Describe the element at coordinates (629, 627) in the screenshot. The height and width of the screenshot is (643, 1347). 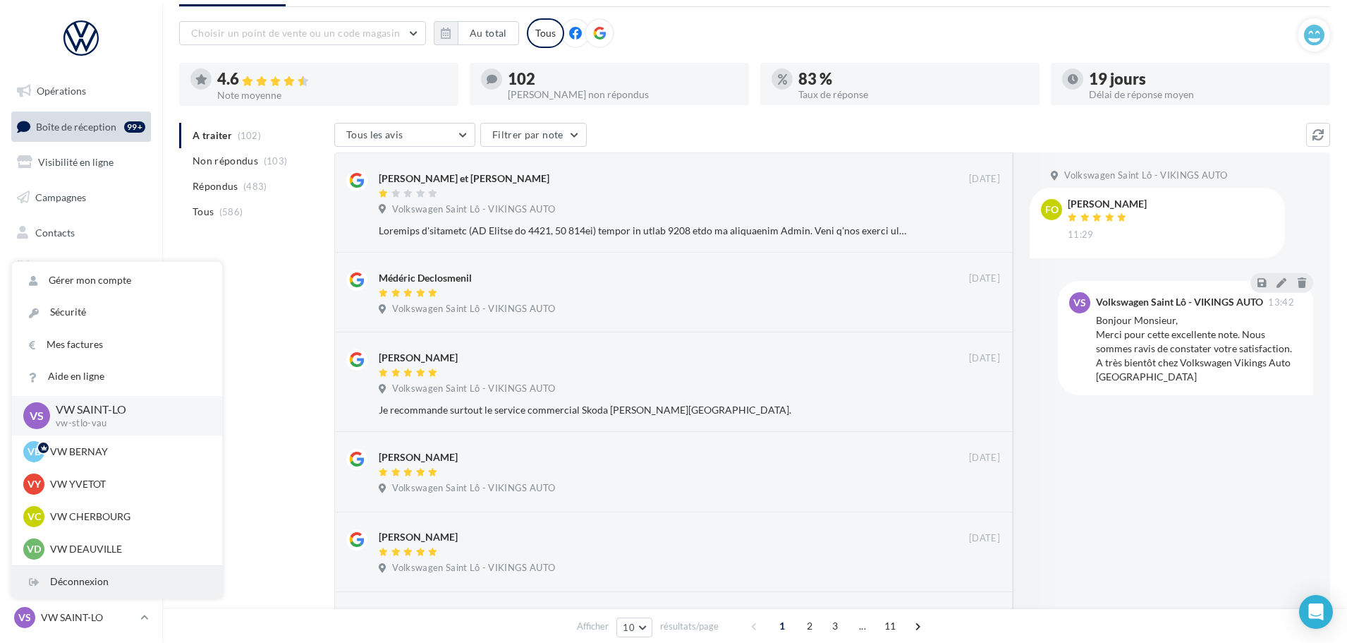
I see `span: 10` at that location.